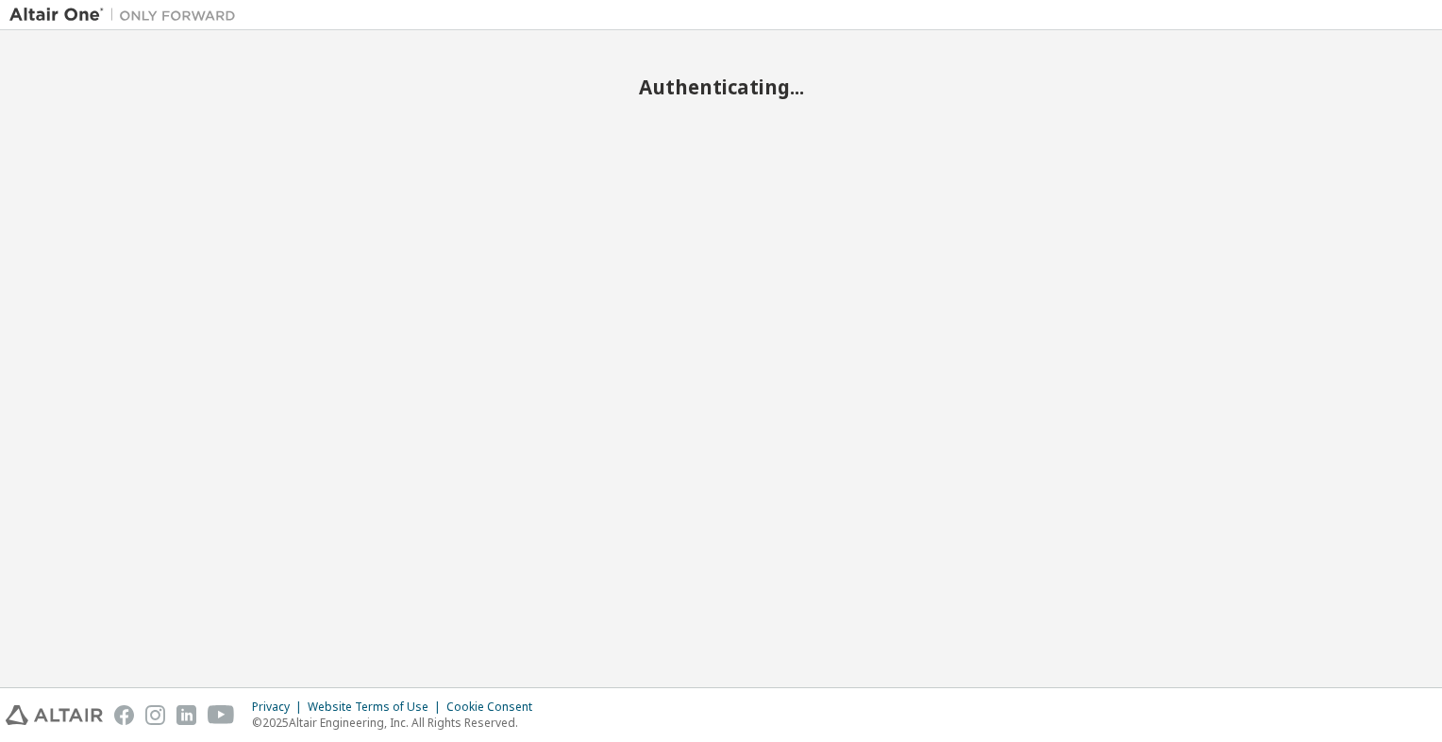 The image size is (1442, 742). Describe the element at coordinates (721, 87) in the screenshot. I see `h2: Authenticating...` at that location.